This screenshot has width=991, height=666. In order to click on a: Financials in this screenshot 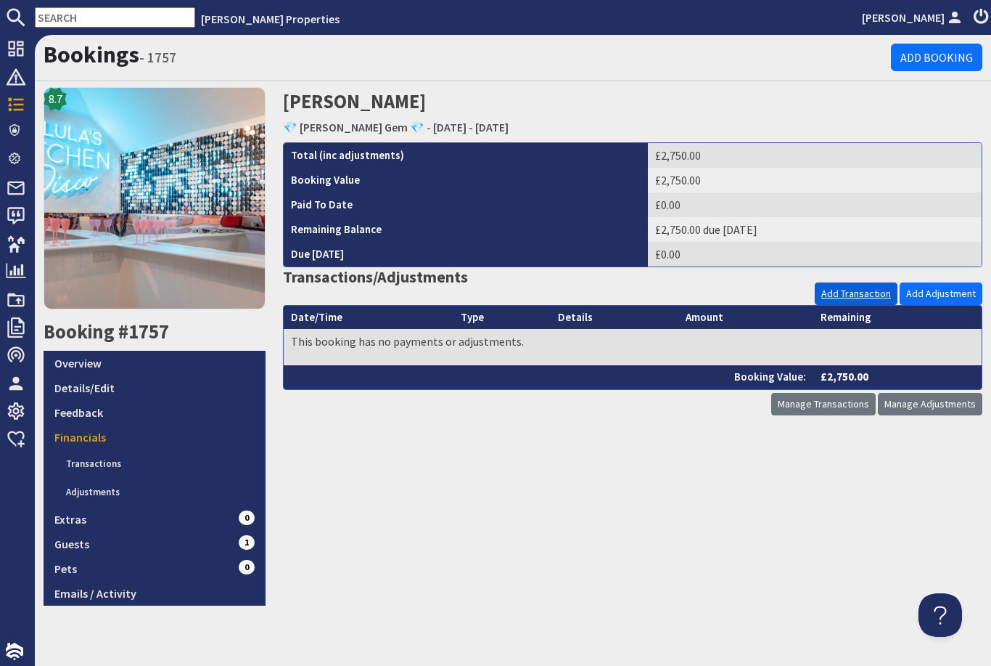, I will do `click(155, 437)`.